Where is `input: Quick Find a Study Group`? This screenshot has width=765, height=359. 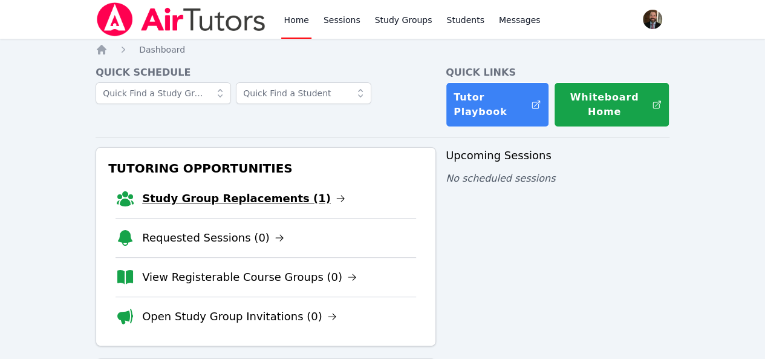 input: Quick Find a Study Group is located at coordinates (163, 93).